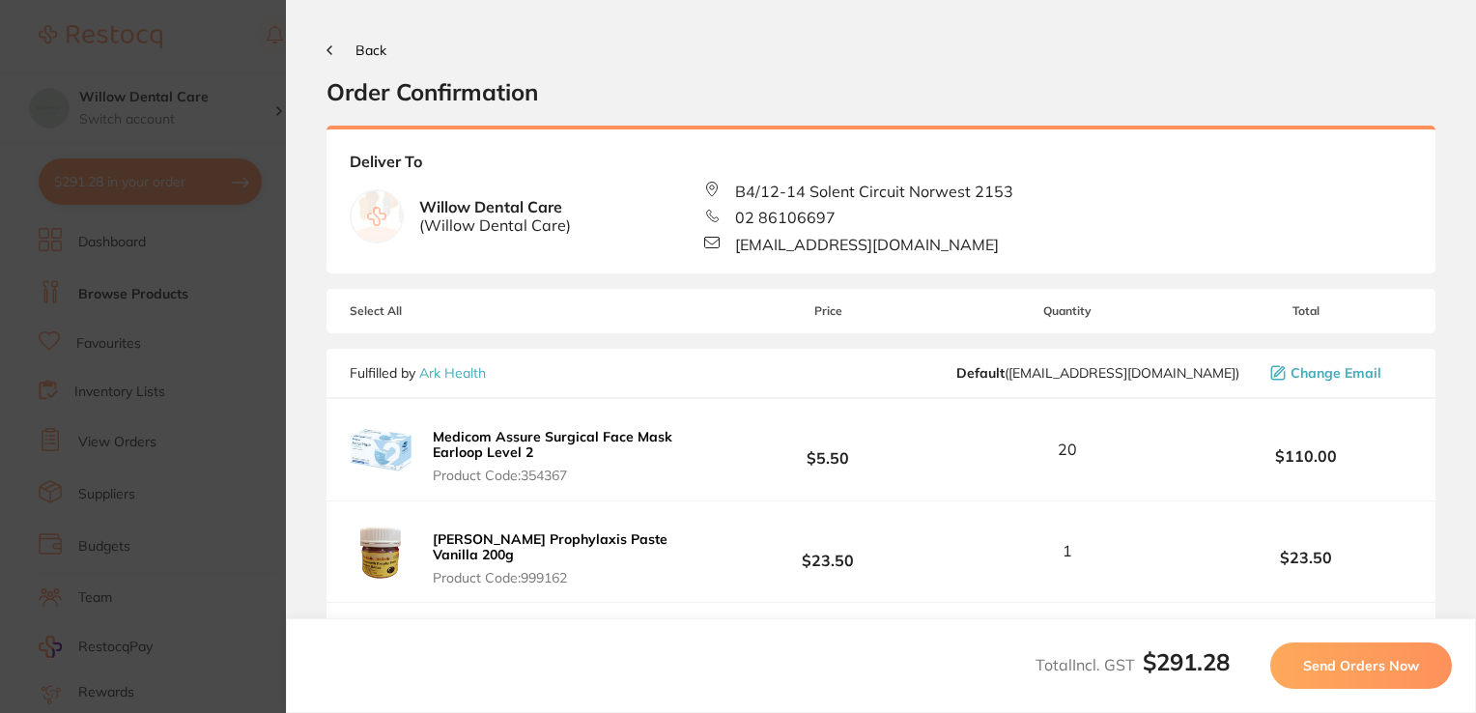 The height and width of the screenshot is (713, 1476). What do you see at coordinates (1067, 311) in the screenshot?
I see `span: Quantity` at bounding box center [1067, 311].